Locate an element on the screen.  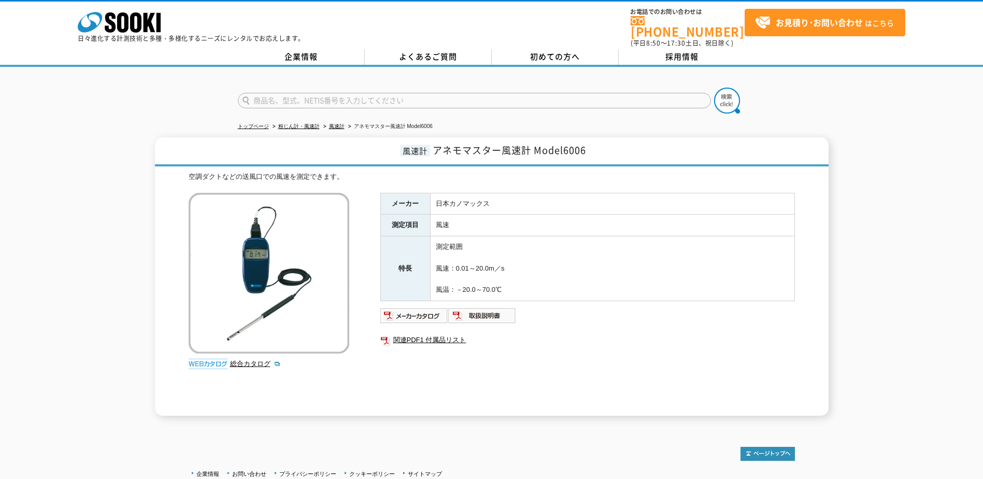
a: 総合カタログ is located at coordinates (255, 363).